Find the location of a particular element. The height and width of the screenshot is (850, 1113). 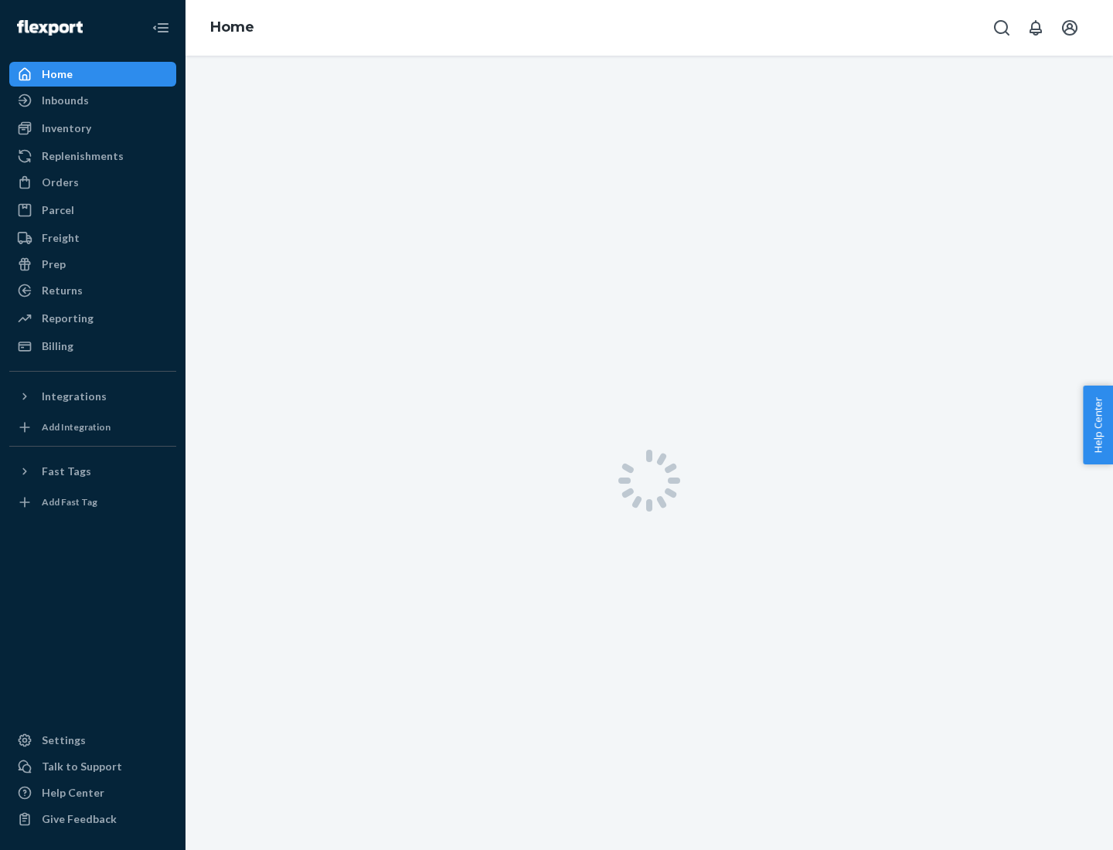

a: Prep is located at coordinates (93, 264).